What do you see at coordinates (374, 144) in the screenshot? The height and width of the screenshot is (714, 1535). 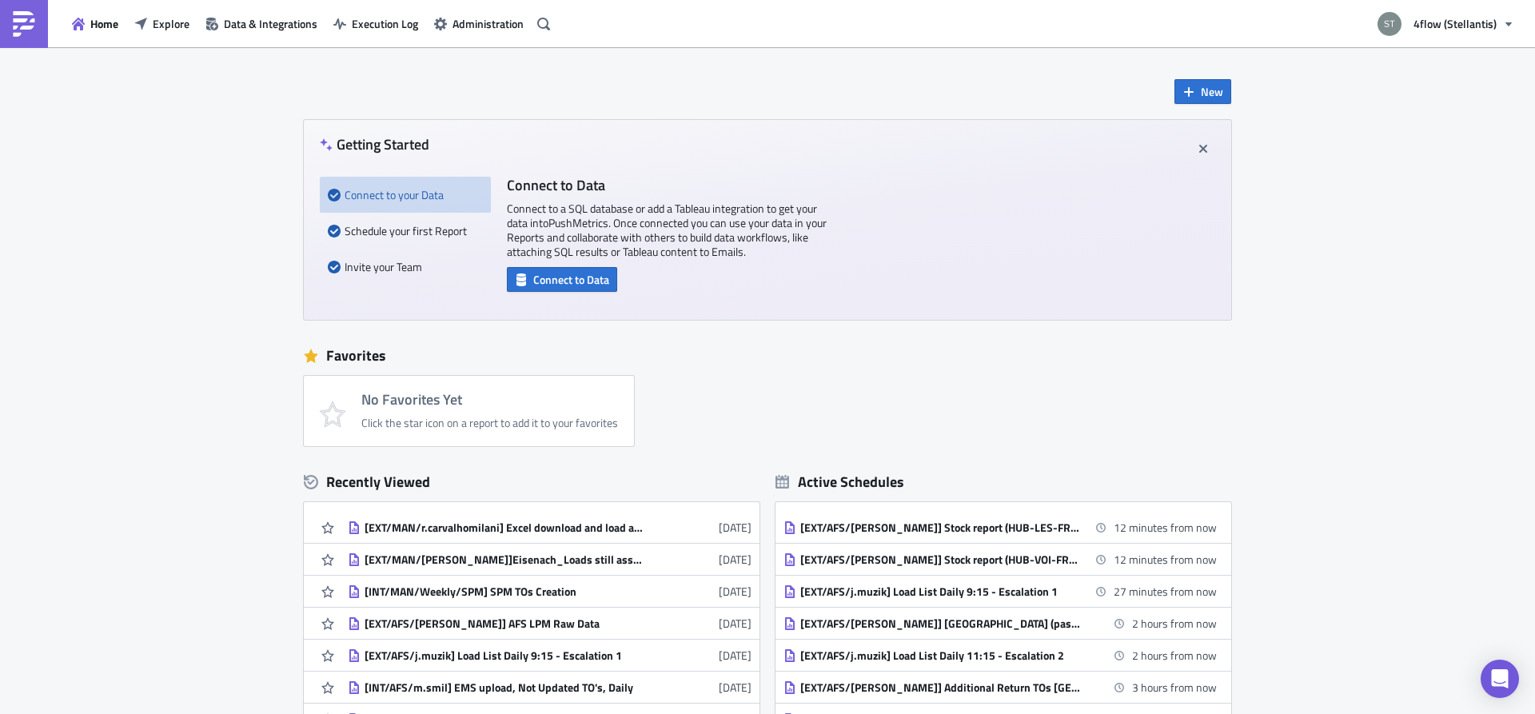 I see `h4: Getting Started` at bounding box center [374, 144].